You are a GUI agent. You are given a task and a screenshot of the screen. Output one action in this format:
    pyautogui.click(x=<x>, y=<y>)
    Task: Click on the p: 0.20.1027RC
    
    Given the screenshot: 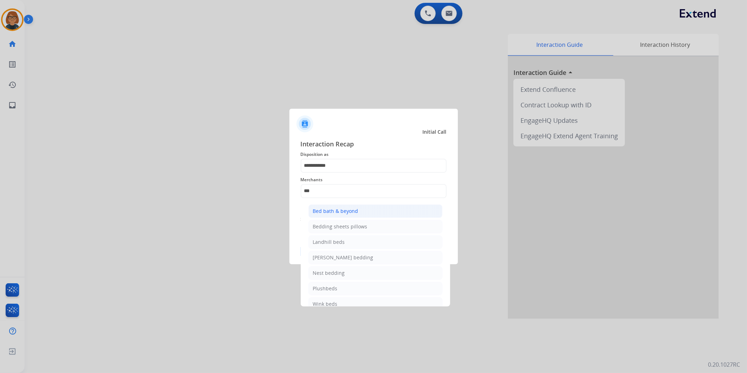 What is the action you would take?
    pyautogui.click(x=724, y=364)
    